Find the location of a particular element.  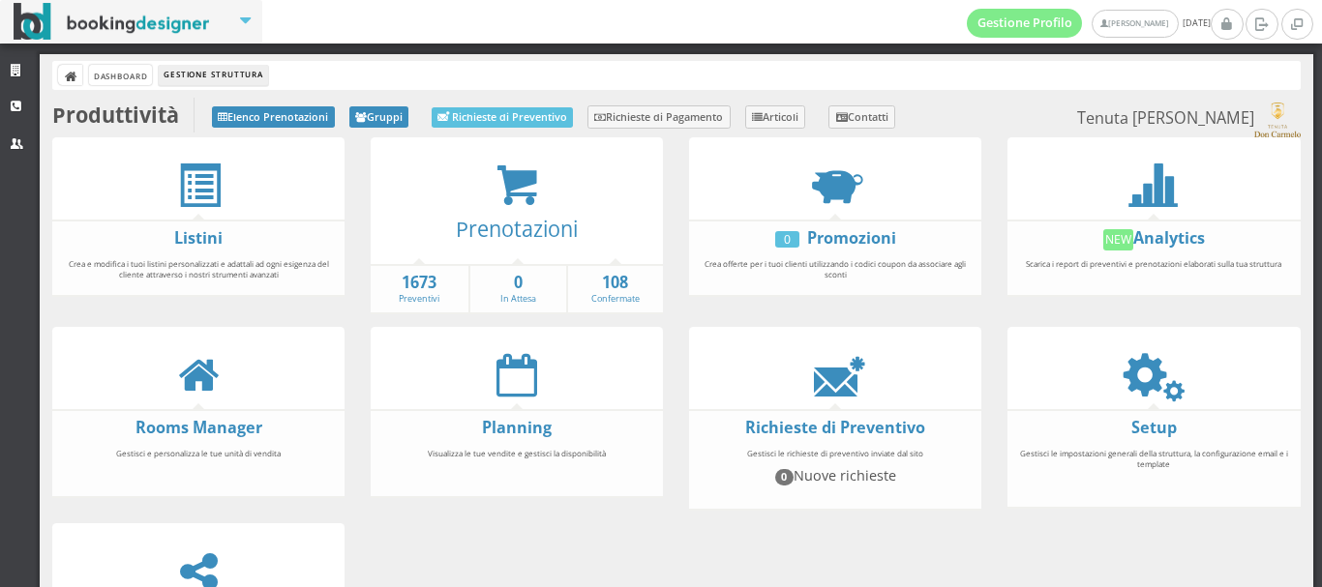

img: c17ce5f8a98d11e9805da647fc135771.png is located at coordinates (1276, 120).